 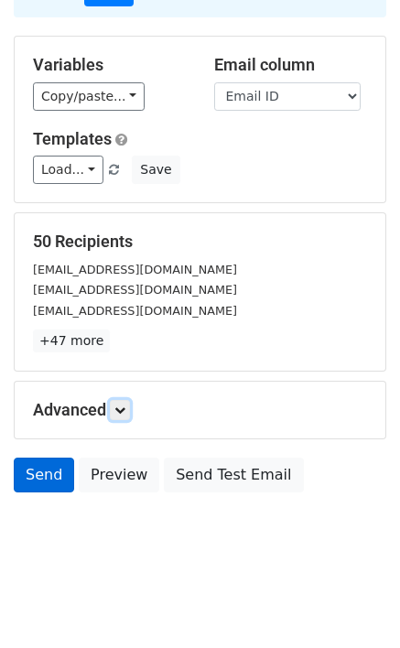 What do you see at coordinates (119, 475) in the screenshot?
I see `a: Preview` at bounding box center [119, 475].